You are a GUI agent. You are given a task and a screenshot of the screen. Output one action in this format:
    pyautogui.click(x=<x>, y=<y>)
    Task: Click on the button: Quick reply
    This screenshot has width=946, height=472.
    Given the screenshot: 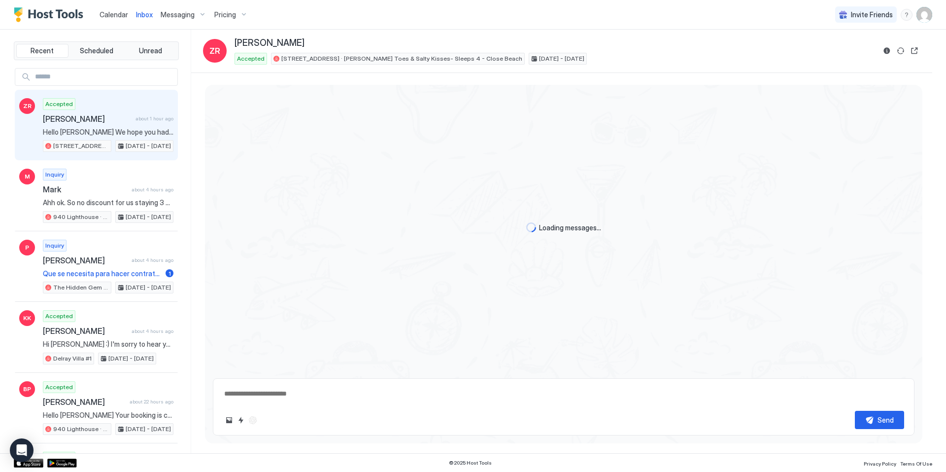 What is the action you would take?
    pyautogui.click(x=241, y=420)
    